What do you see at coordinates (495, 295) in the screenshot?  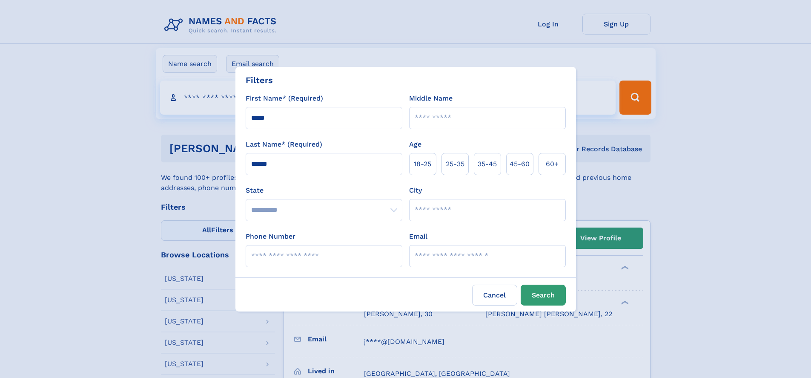 I see `label: Cancel` at bounding box center [495, 295].